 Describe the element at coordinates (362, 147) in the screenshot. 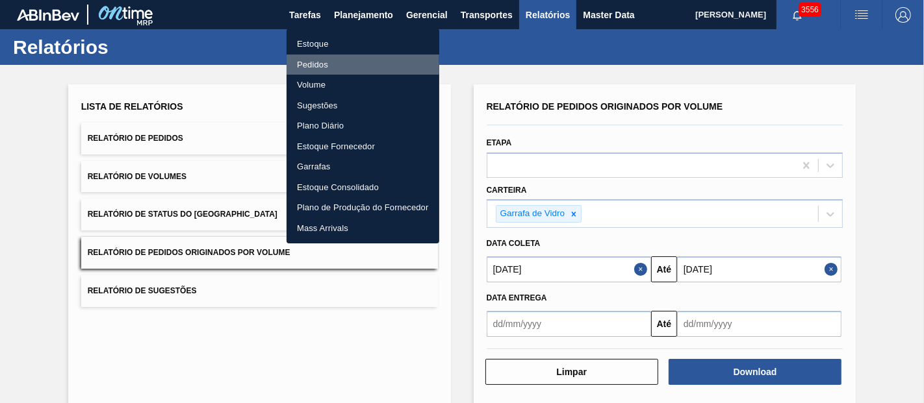

I see `a: Estoque Fornecedor` at that location.